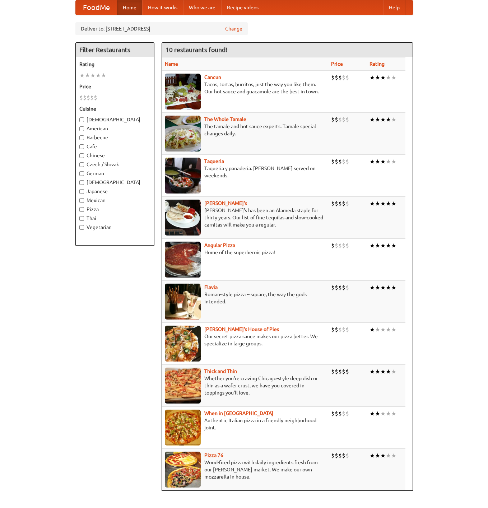  What do you see at coordinates (183, 302) in the screenshot?
I see `img: flavia.jpg` at bounding box center [183, 302].